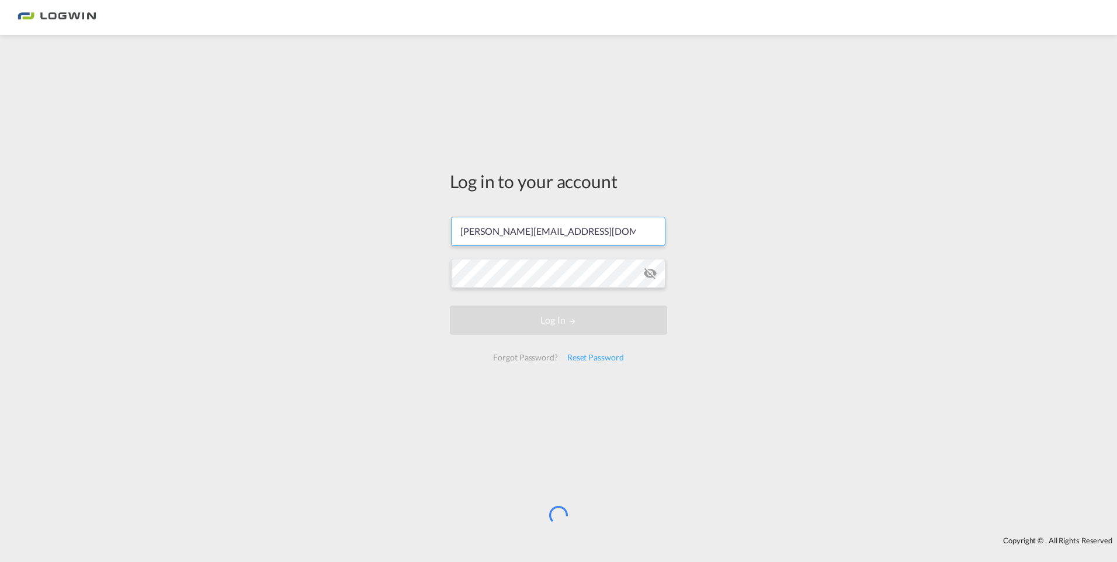  I want to click on div: Forgot Password?, so click(525, 357).